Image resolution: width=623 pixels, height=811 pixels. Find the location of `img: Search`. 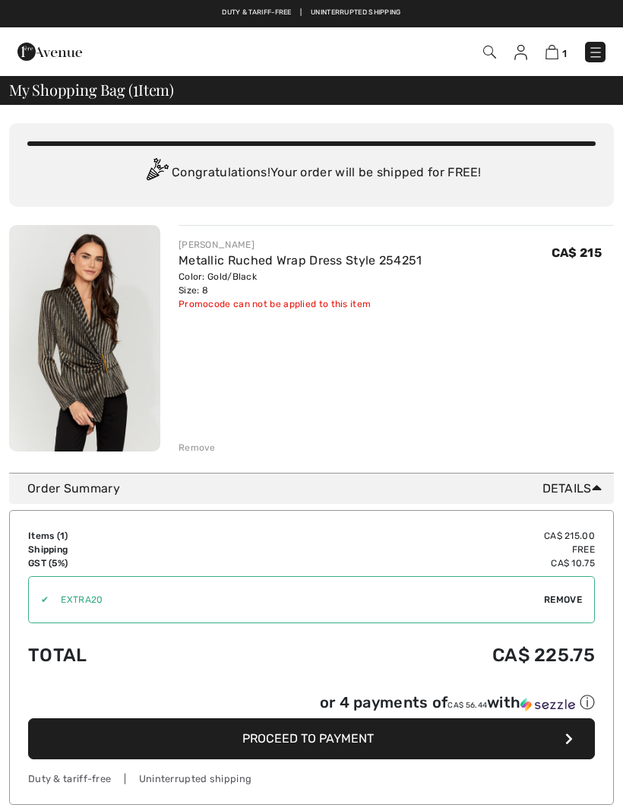

img: Search is located at coordinates (490, 52).